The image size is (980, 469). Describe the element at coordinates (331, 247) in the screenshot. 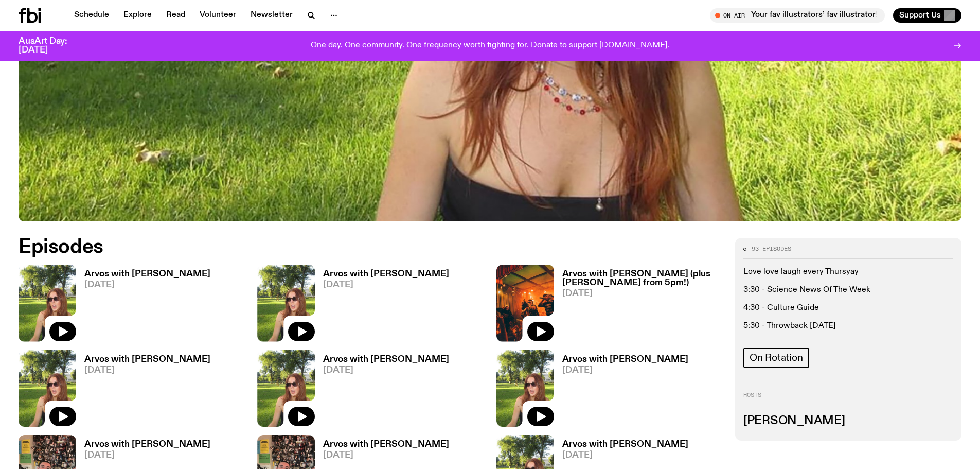

I see `h2: Episodes` at that location.